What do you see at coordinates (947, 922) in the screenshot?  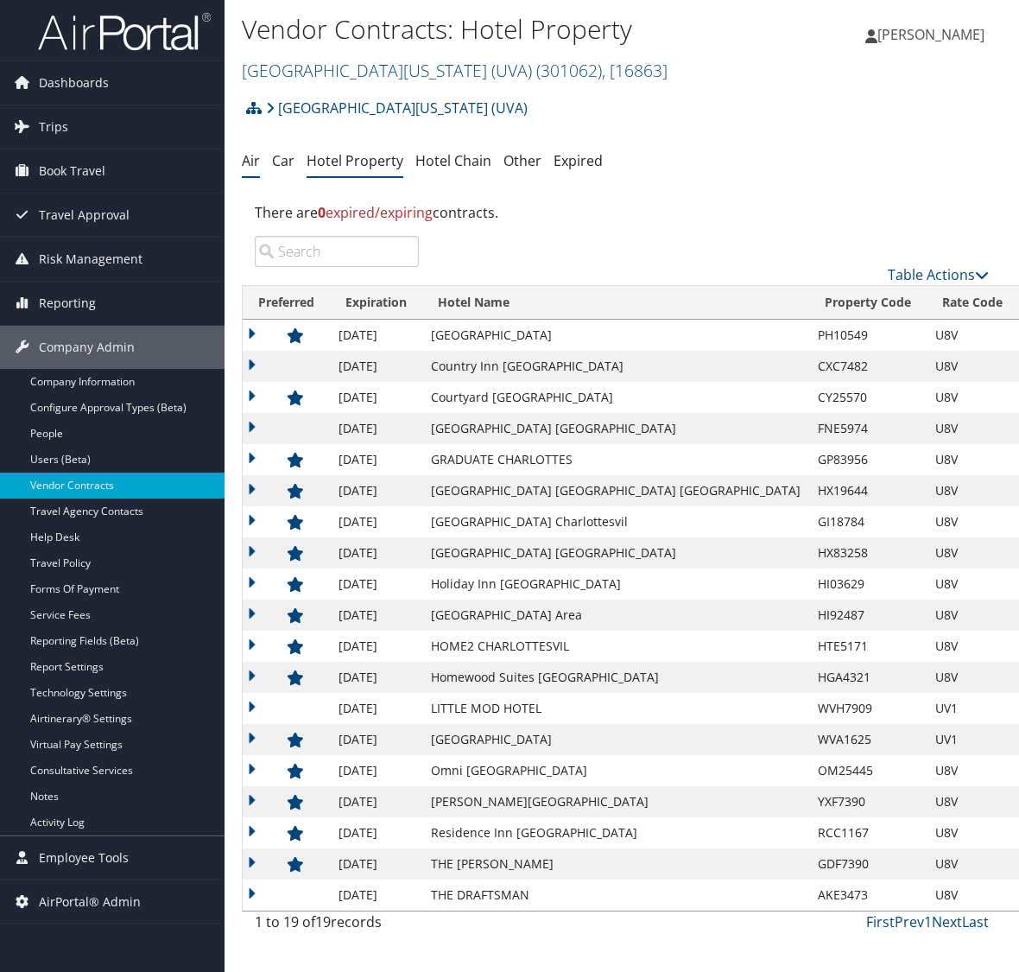 I see `a: Next` at bounding box center [947, 922].